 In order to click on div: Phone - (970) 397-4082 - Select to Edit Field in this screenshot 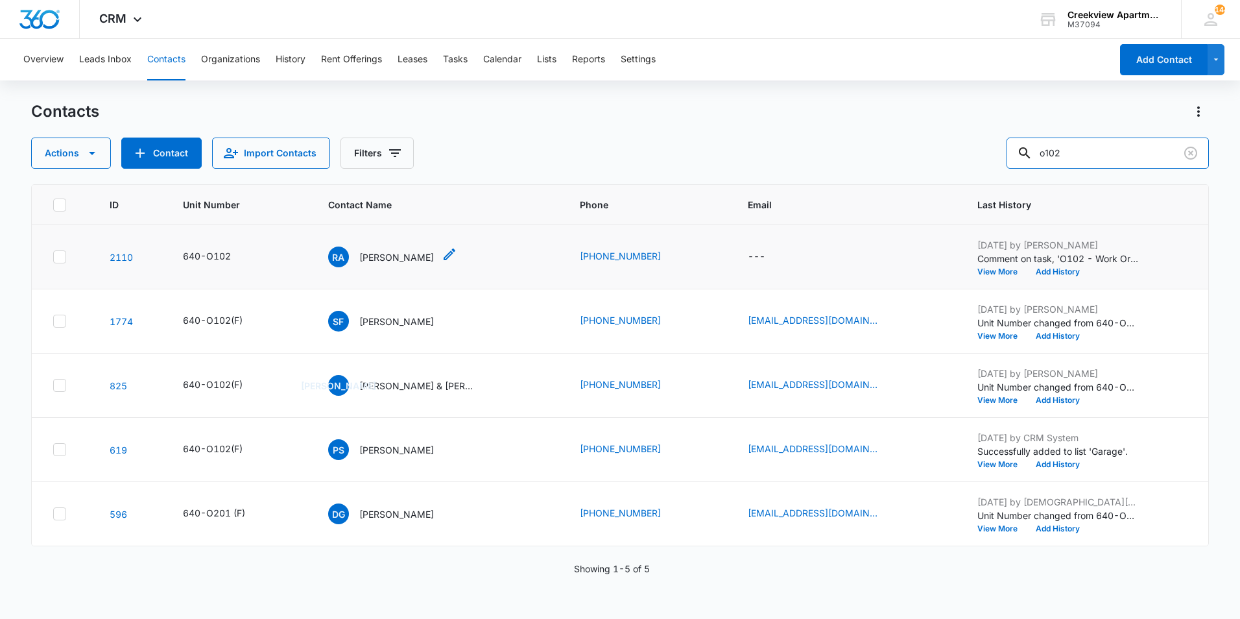, I will do `click(632, 449)`.